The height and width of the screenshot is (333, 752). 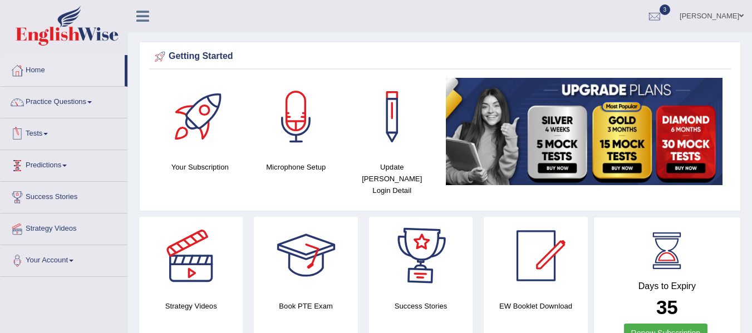 What do you see at coordinates (64, 132) in the screenshot?
I see `a: Tests` at bounding box center [64, 132].